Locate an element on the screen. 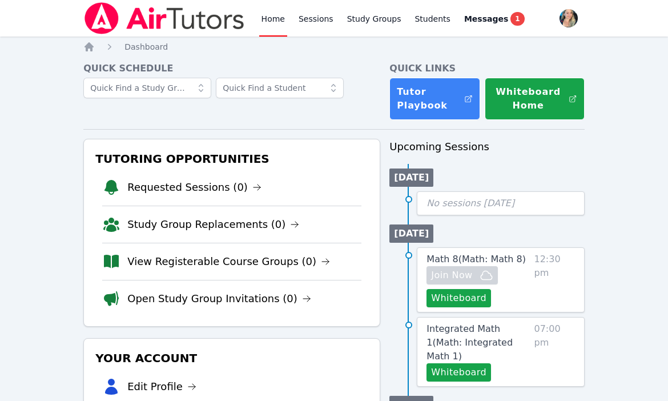  button: Whiteboard Home is located at coordinates (535, 99).